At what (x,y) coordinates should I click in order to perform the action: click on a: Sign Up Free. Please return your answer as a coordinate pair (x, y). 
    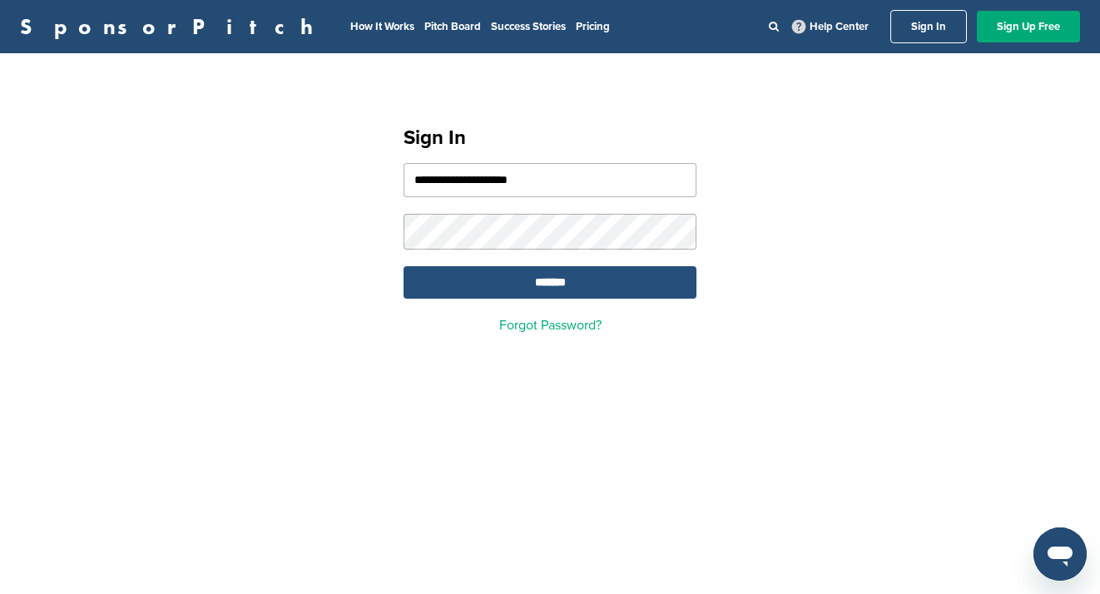
    Looking at the image, I should click on (1029, 27).